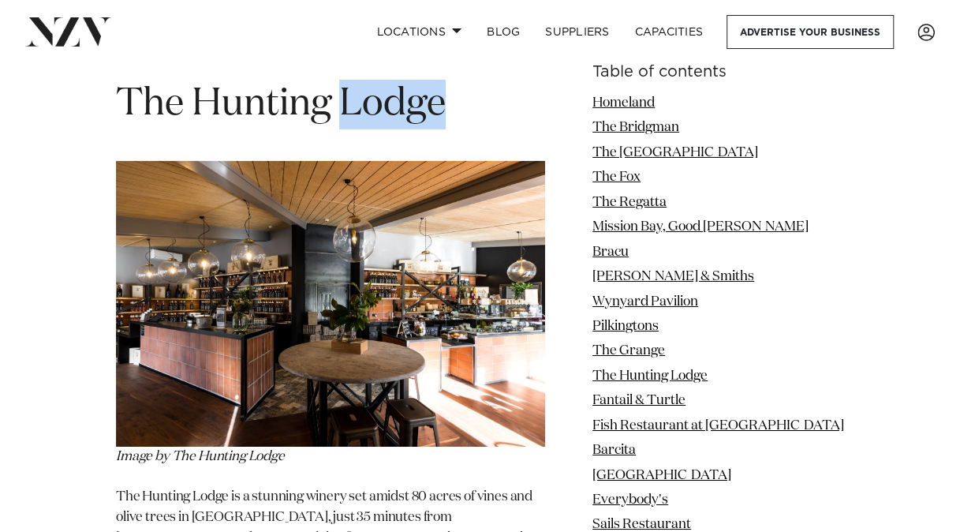 The image size is (960, 532). I want to click on a: Homeland, so click(623, 103).